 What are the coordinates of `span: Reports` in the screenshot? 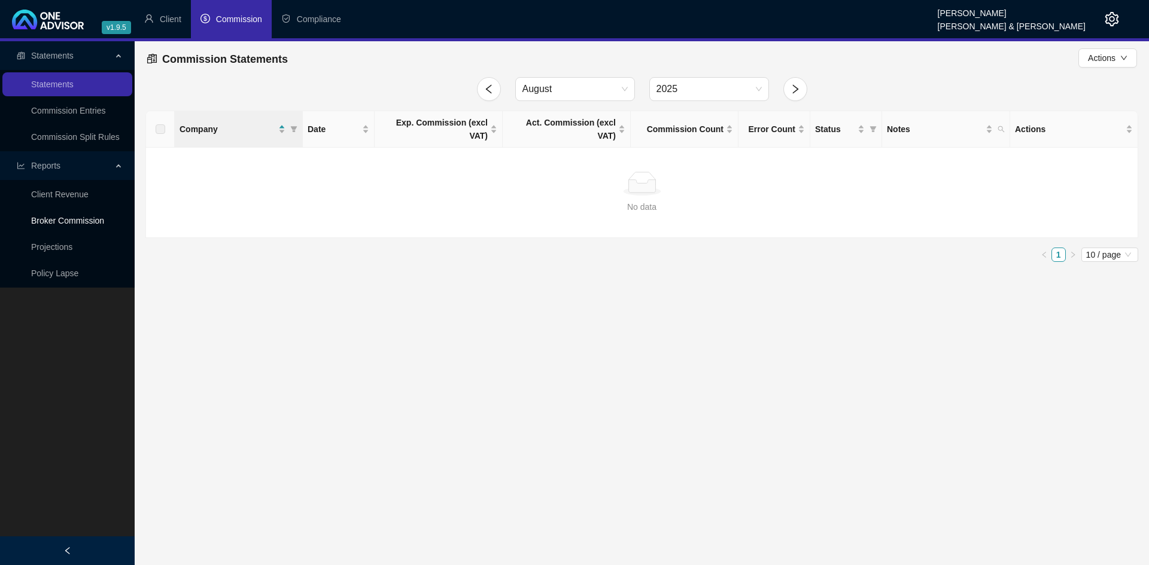 It's located at (45, 166).